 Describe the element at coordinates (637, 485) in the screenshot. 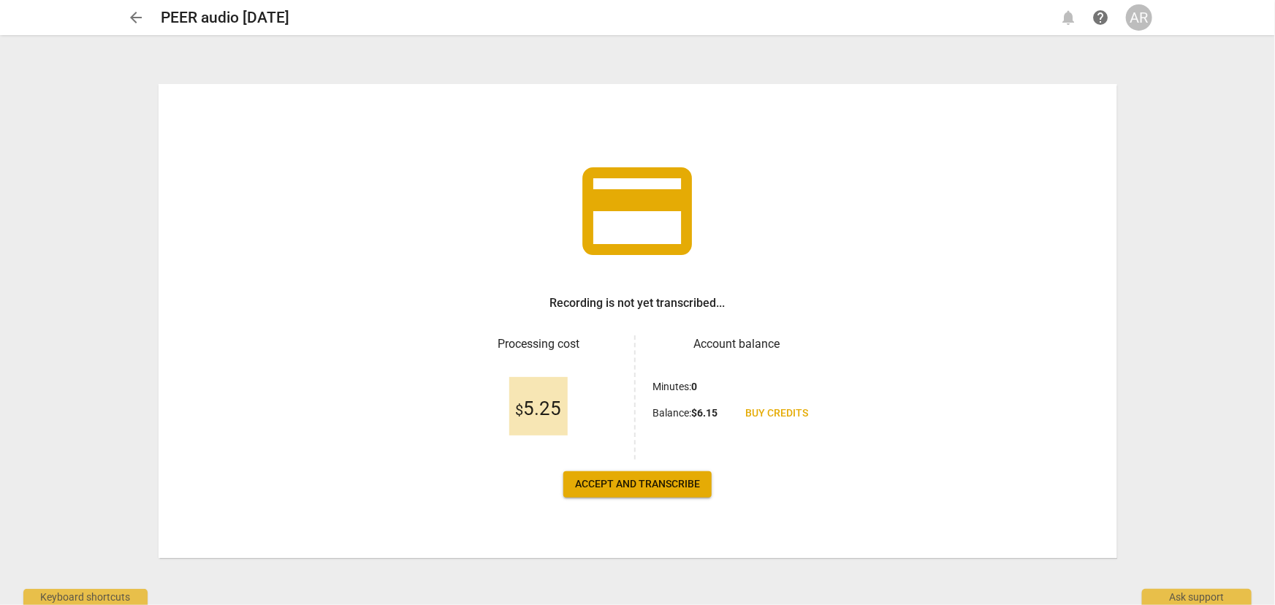

I see `button: Accept and transcribe` at that location.